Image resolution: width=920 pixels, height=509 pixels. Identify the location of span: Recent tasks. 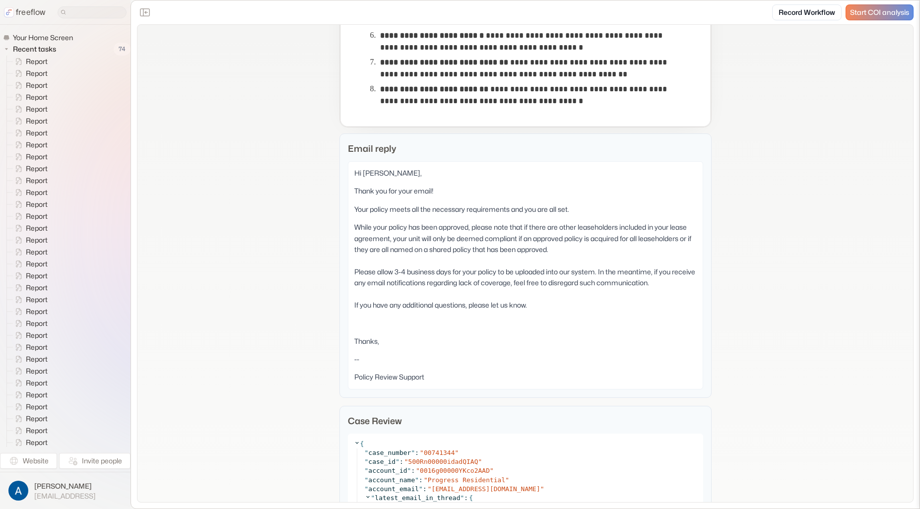
(35, 49).